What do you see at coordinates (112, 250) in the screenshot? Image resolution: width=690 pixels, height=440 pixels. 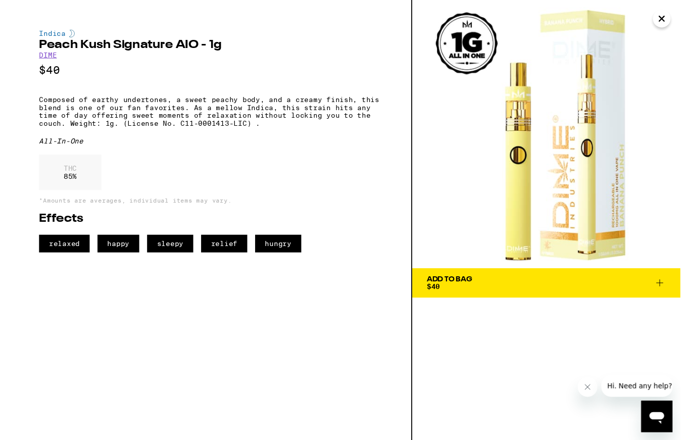 I see `span: happy` at bounding box center [112, 250].